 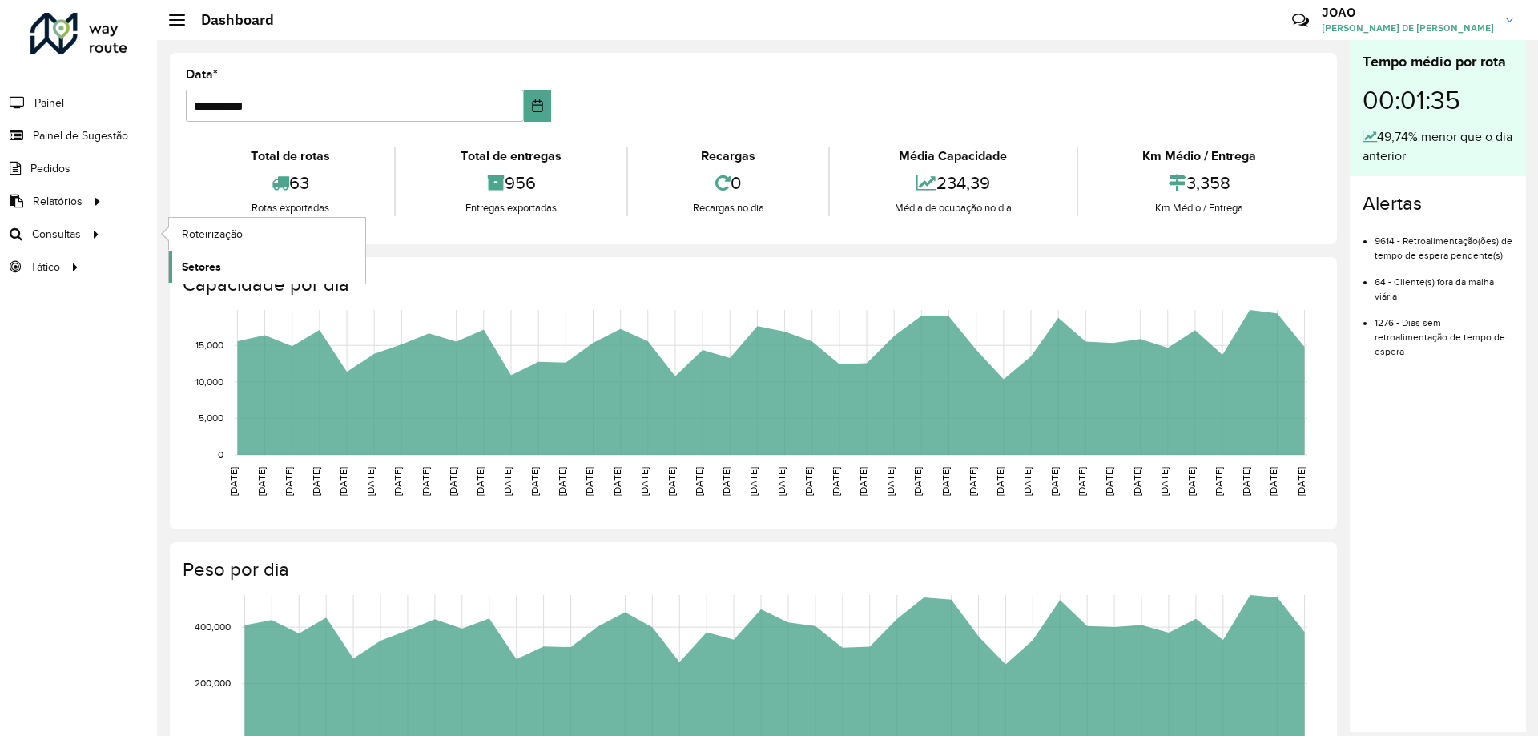 What do you see at coordinates (56, 234) in the screenshot?
I see `span: Consultas` at bounding box center [56, 234].